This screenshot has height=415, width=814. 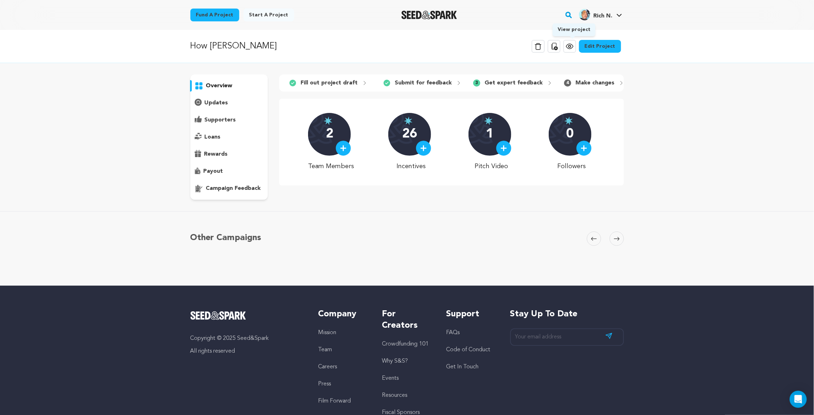 I want to click on p: Submit for feedback, so click(x=423, y=83).